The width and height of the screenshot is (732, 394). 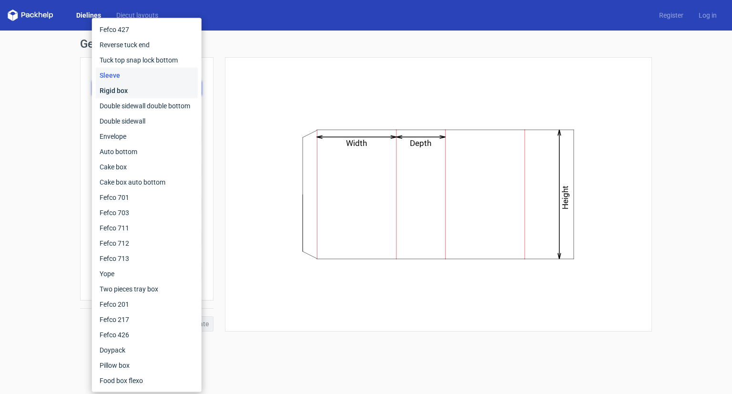 What do you see at coordinates (357, 143) in the screenshot?
I see `text: Width` at bounding box center [357, 143].